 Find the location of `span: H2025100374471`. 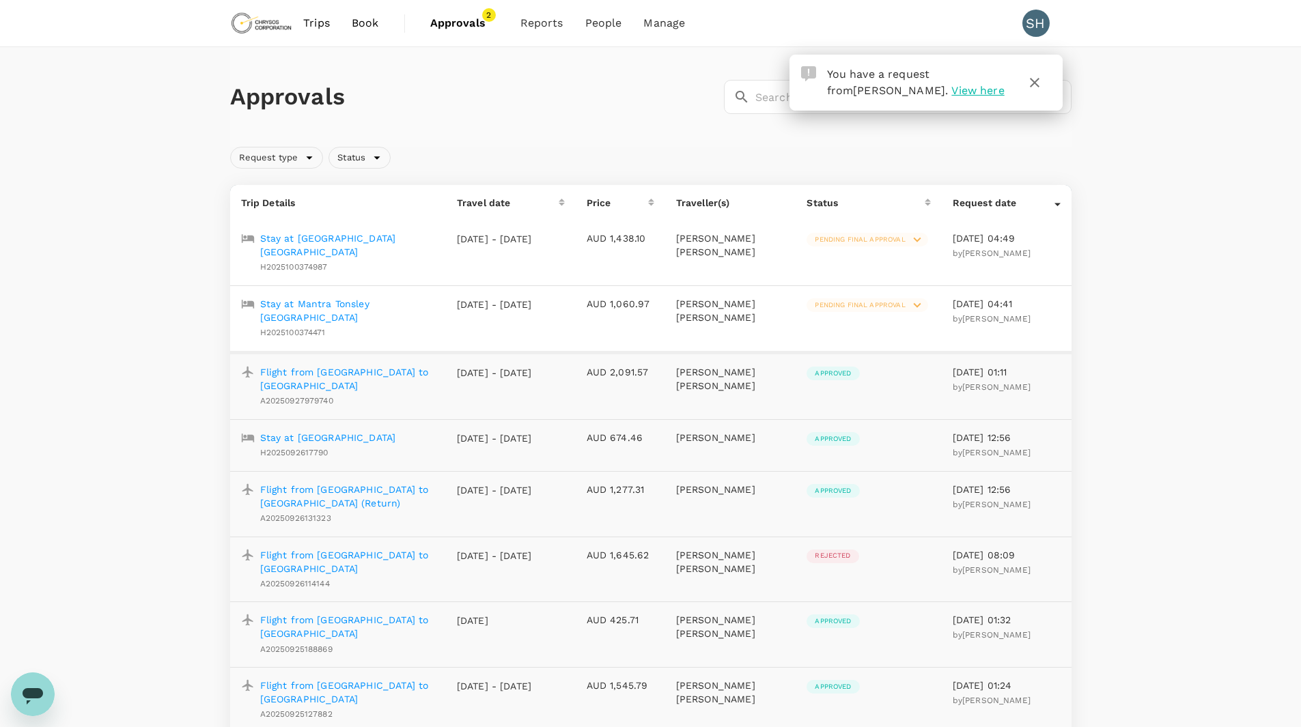

span: H2025100374471 is located at coordinates (293, 333).